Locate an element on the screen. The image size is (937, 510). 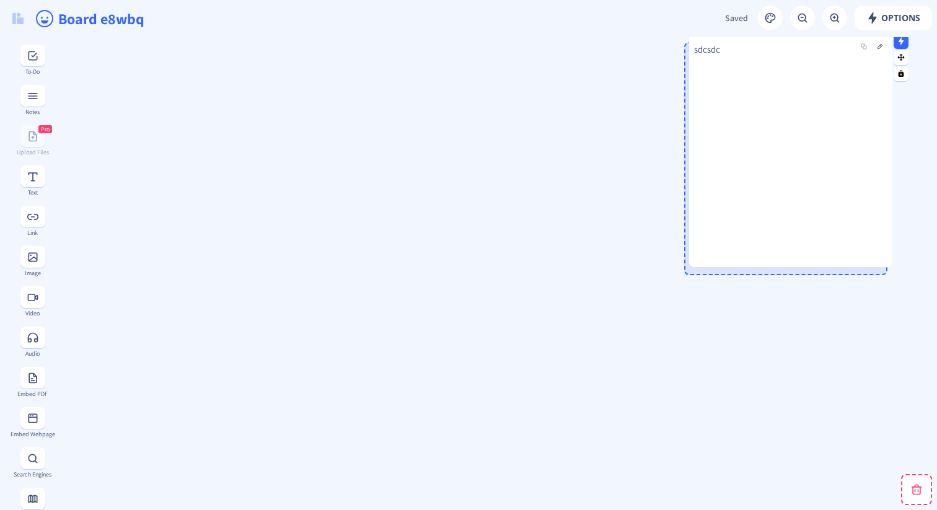
div: Text is located at coordinates (32, 192).